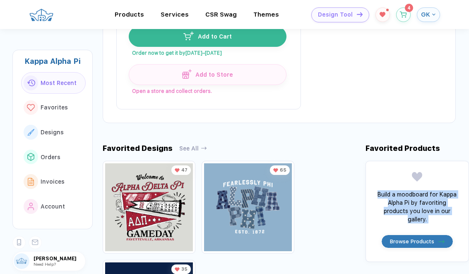 The image size is (469, 274). What do you see at coordinates (213, 36) in the screenshot?
I see `span: Add to Cart` at bounding box center [213, 36].